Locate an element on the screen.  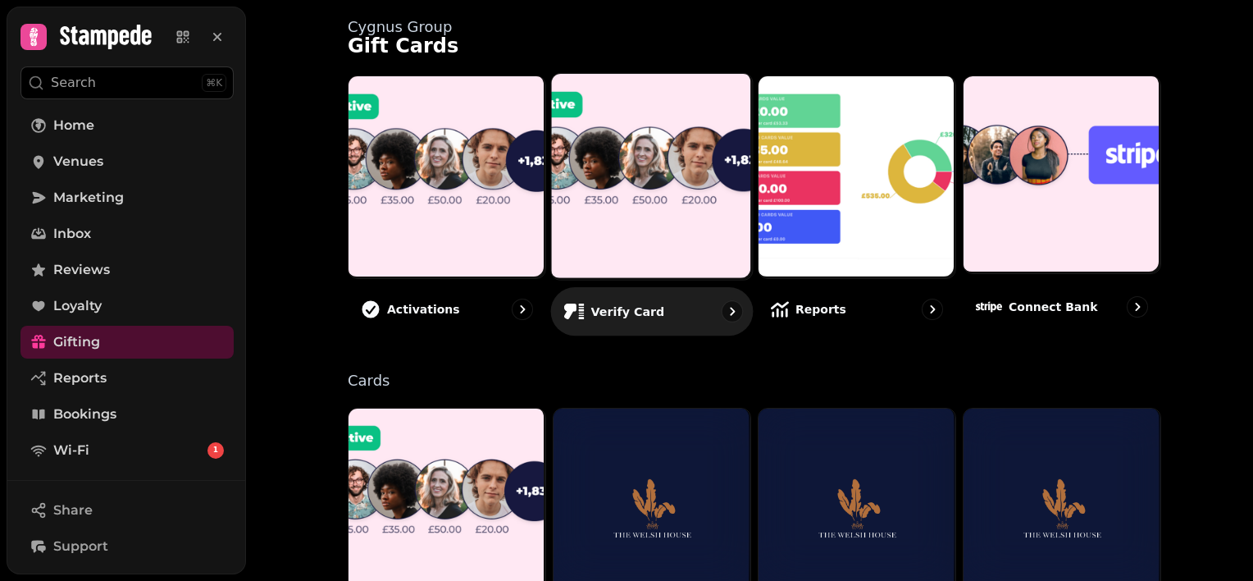
span: Home is located at coordinates (74, 125).